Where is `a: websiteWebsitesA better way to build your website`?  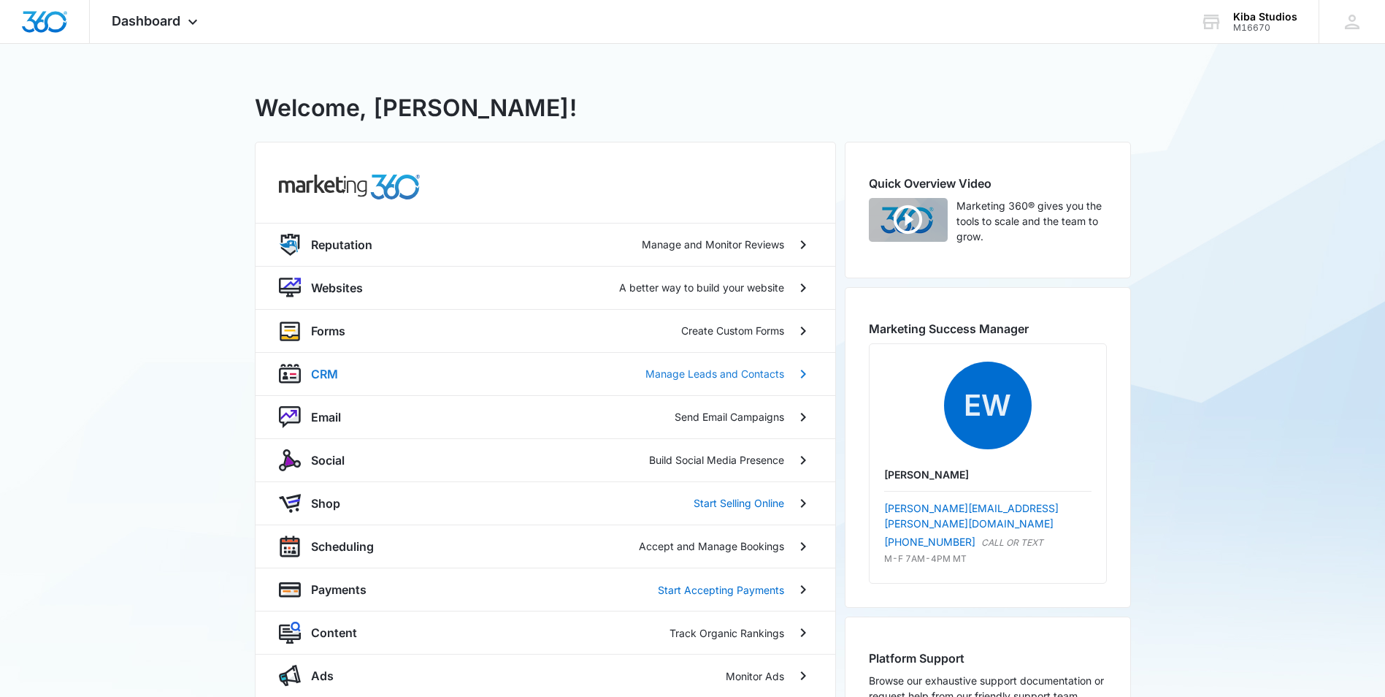
a: websiteWebsitesA better way to build your website is located at coordinates (545, 287).